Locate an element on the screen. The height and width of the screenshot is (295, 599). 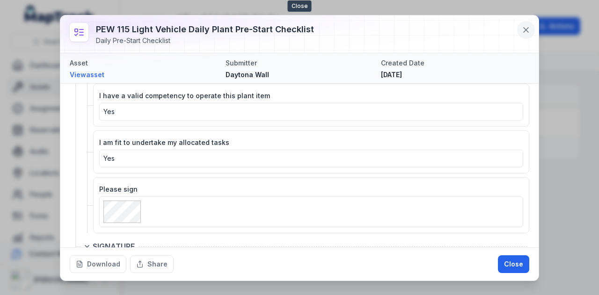
span: Asset is located at coordinates (79, 63).